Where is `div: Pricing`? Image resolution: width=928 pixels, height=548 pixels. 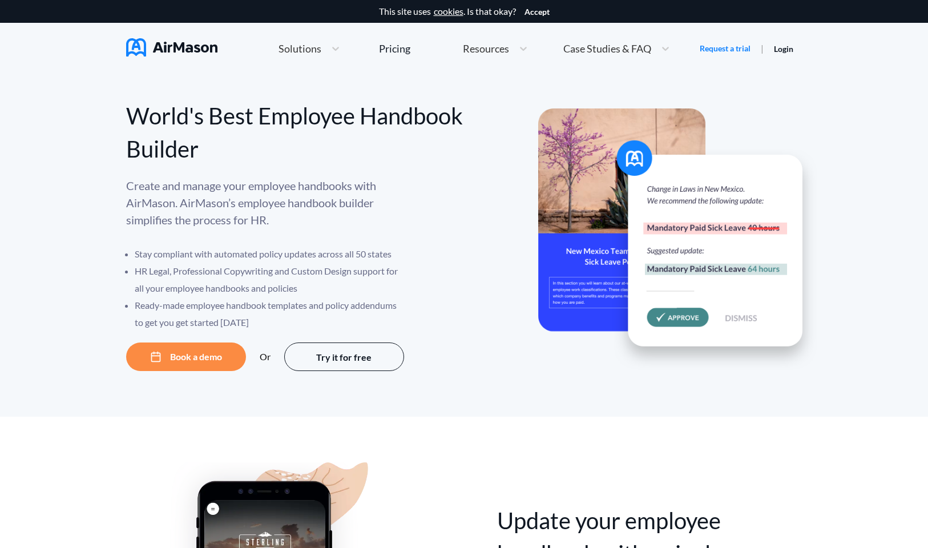 div: Pricing is located at coordinates (394, 49).